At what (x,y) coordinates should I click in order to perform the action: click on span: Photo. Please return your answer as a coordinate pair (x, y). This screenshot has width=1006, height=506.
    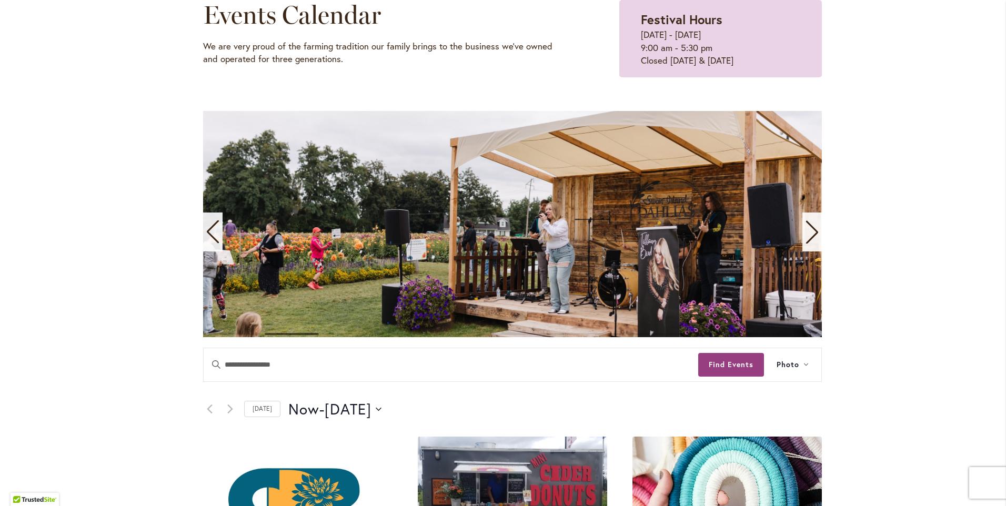
    Looking at the image, I should click on (788, 365).